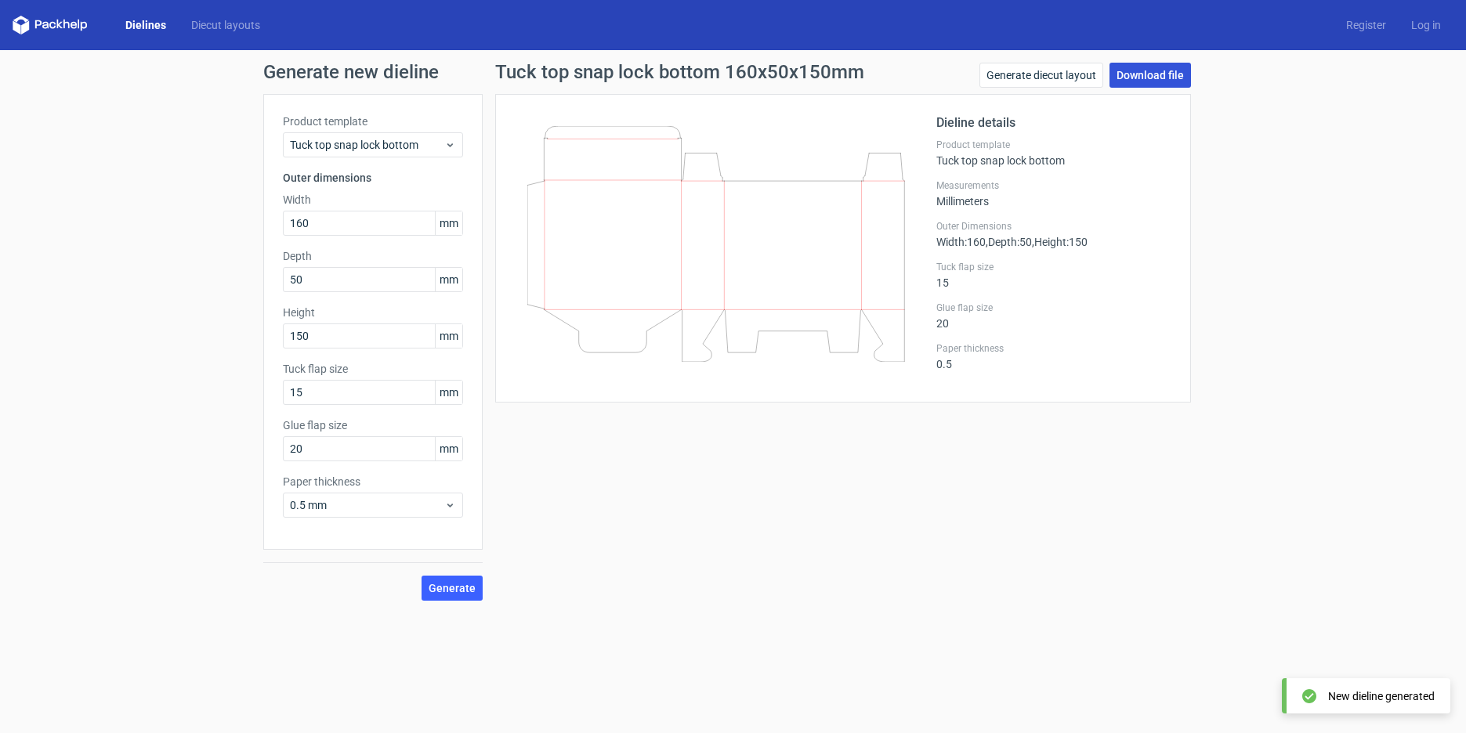 The height and width of the screenshot is (733, 1466). I want to click on div: 0.5, so click(1054, 356).